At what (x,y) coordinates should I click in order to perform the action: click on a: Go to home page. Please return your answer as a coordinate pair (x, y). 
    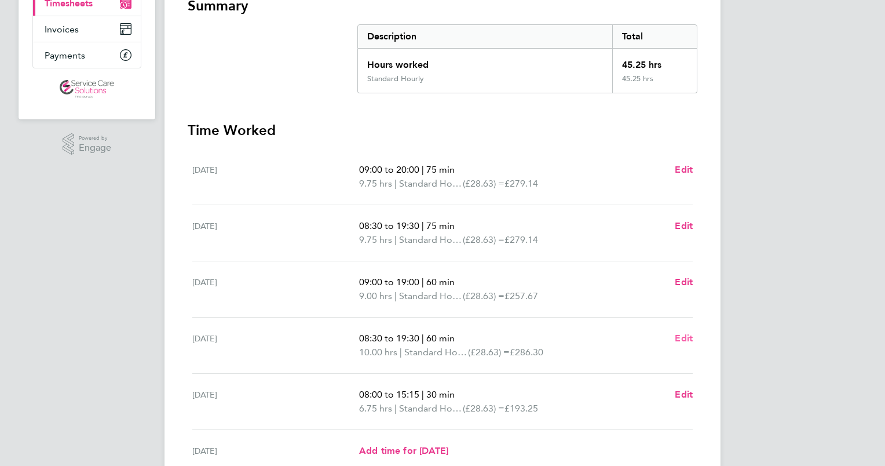
    Looking at the image, I should click on (87, 89).